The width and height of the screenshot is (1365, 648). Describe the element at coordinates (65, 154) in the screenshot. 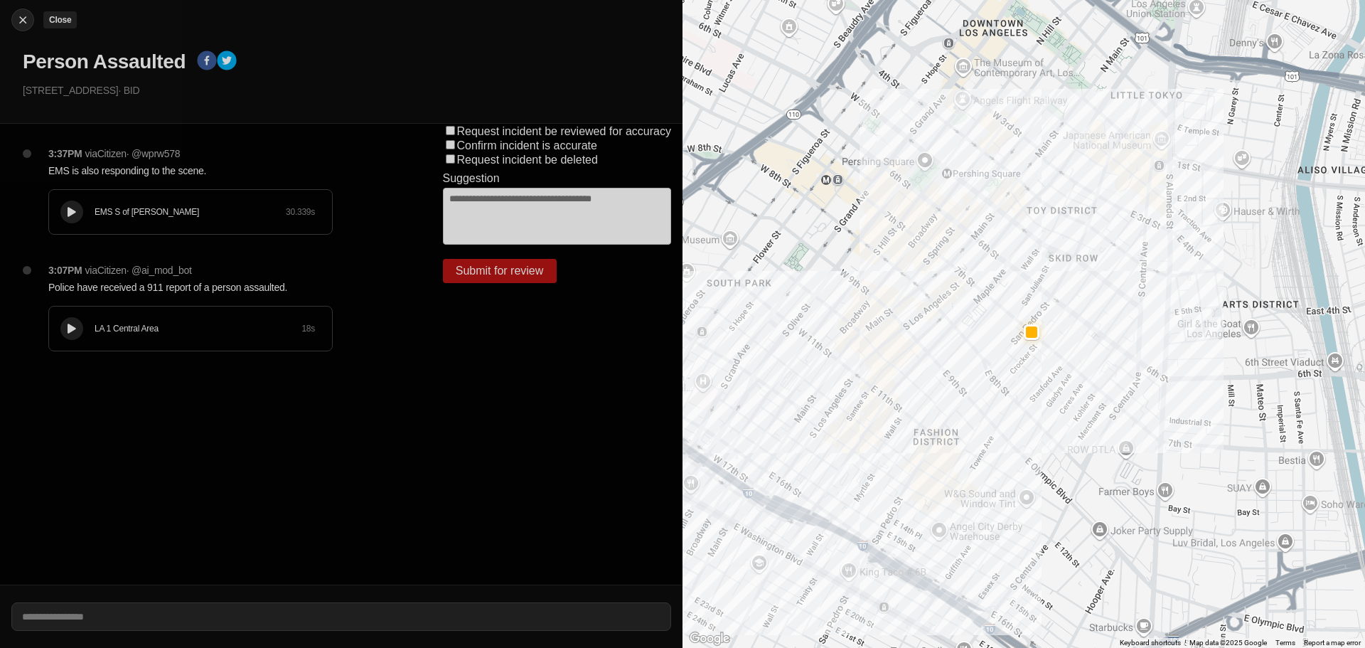

I see `p: 3:37PM` at that location.